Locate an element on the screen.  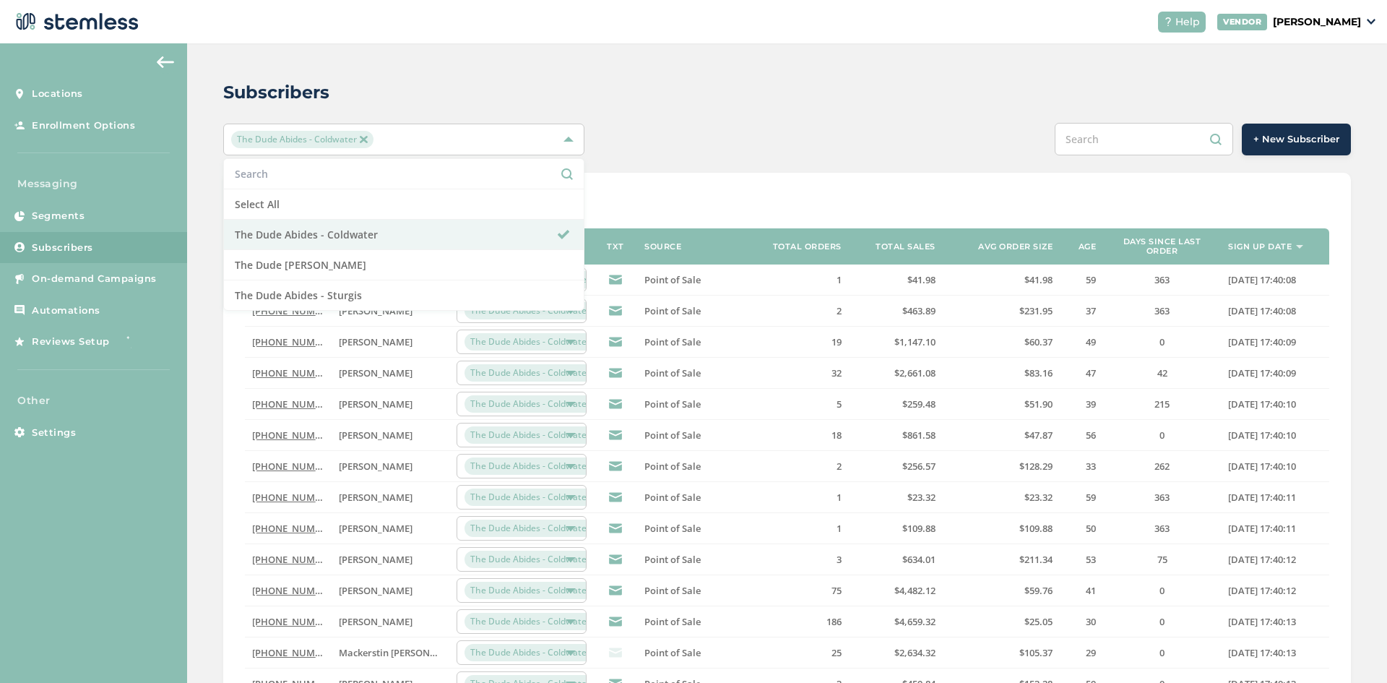
label: $60.37 is located at coordinates (1001, 342).